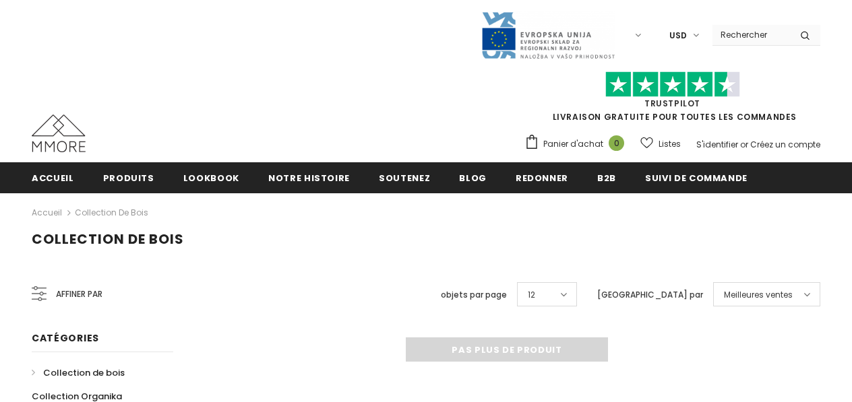 The image size is (852, 402). Describe the element at coordinates (531, 295) in the screenshot. I see `span: 12` at that location.